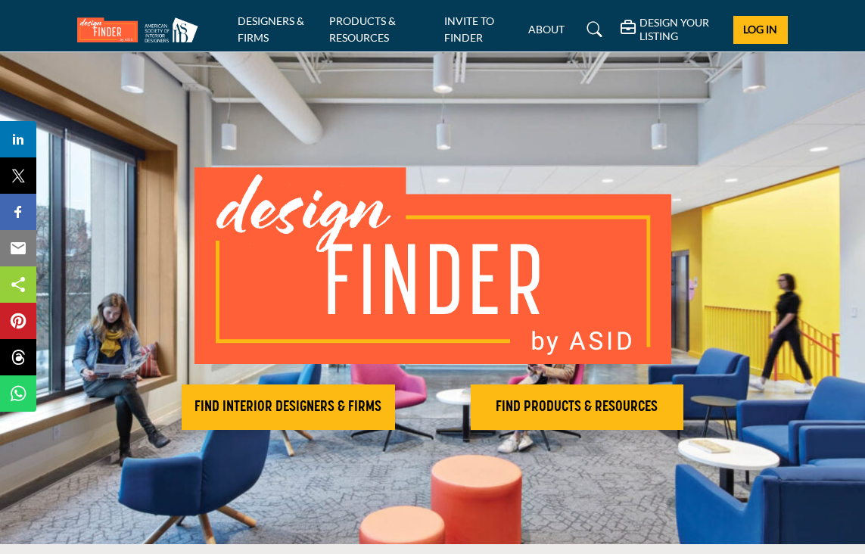  What do you see at coordinates (592, 30) in the screenshot?
I see `a: Search` at bounding box center [592, 30].